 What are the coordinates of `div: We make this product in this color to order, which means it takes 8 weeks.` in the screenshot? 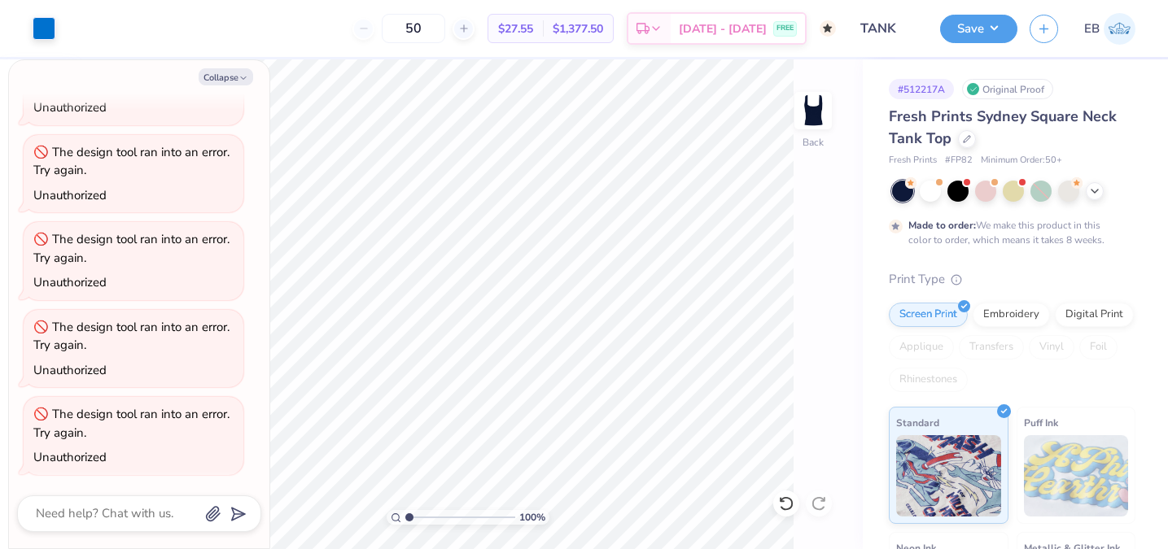 It's located at (1008, 233).